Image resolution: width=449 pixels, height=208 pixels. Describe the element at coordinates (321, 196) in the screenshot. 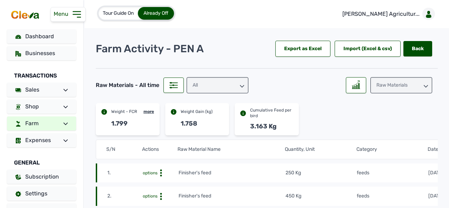

I see `td: 450 Kg` at that location.